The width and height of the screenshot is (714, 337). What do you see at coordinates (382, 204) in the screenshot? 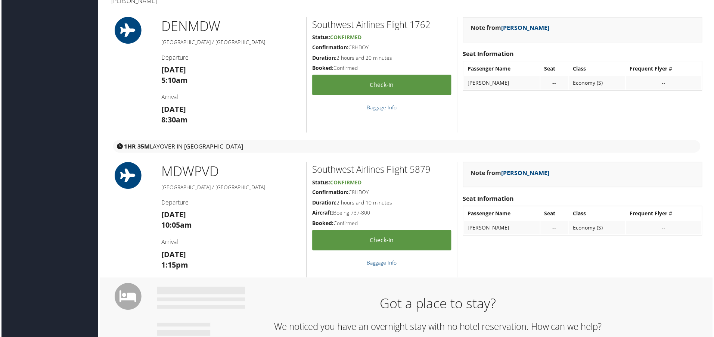
I see `h5: 2 hours and 10 minutes` at bounding box center [382, 204].